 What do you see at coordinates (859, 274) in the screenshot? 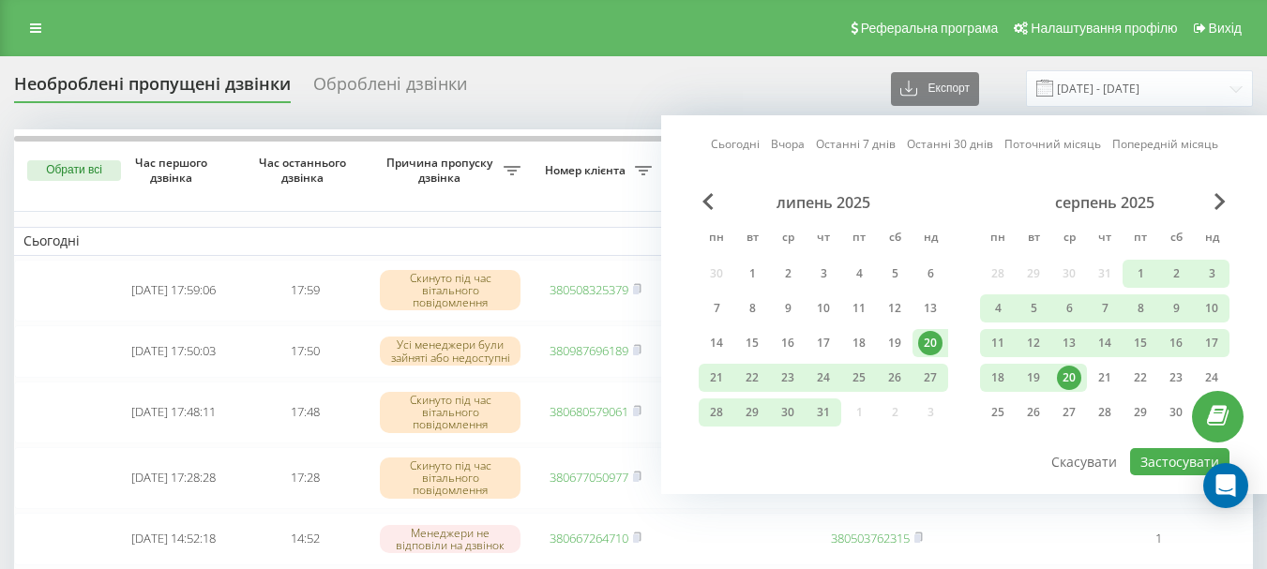
I see `div: пт 4 лип 2025 р.` at bounding box center [859, 274].